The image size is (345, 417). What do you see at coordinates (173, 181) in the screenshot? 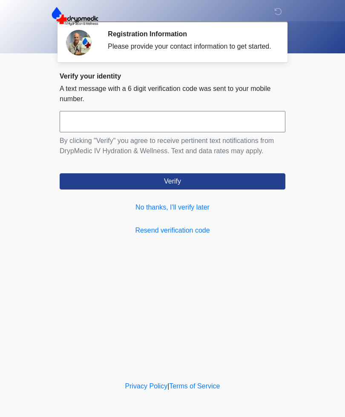
I see `button: Verify` at bounding box center [173, 181].